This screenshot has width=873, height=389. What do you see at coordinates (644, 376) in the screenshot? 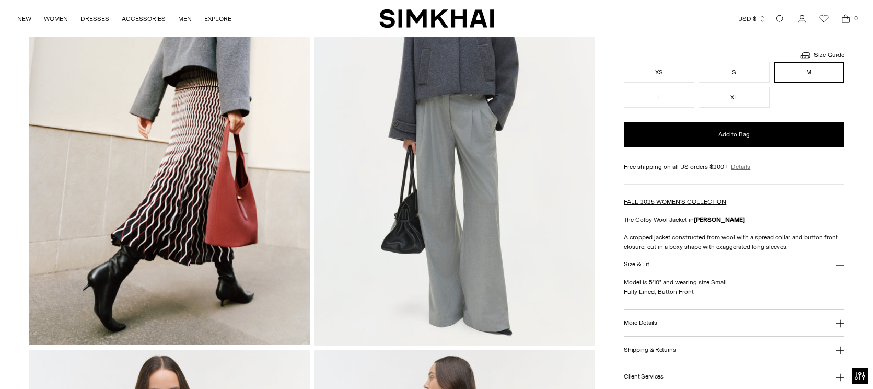
I see `h3: Client Services` at bounding box center [644, 376].